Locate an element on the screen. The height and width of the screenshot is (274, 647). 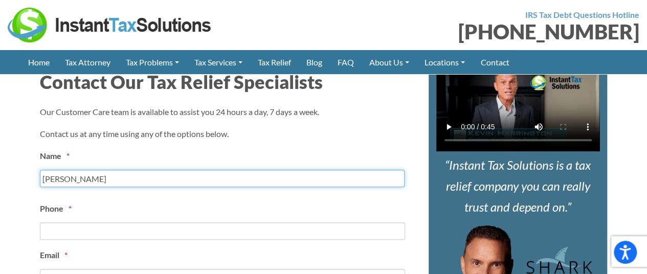
i: Instant Tax Solutions is a tax relief company you can really trust and depend on. is located at coordinates (517, 186).